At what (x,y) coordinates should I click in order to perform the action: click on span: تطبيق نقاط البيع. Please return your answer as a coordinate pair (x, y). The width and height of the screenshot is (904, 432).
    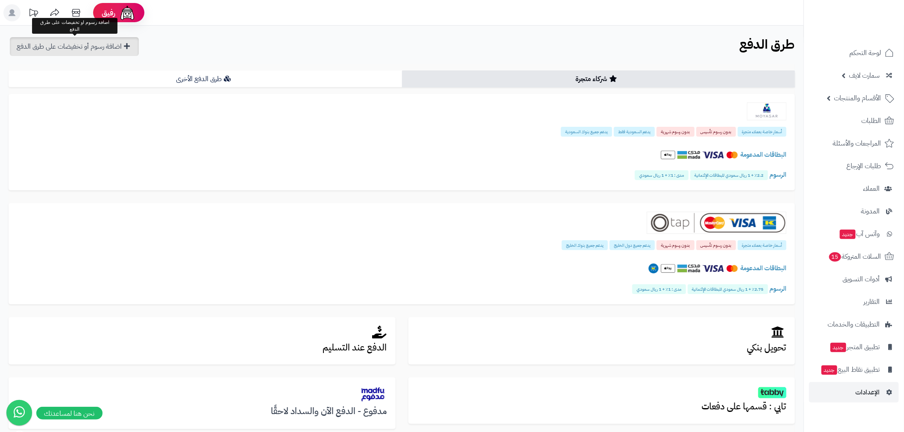
    Looking at the image, I should click on (850, 370).